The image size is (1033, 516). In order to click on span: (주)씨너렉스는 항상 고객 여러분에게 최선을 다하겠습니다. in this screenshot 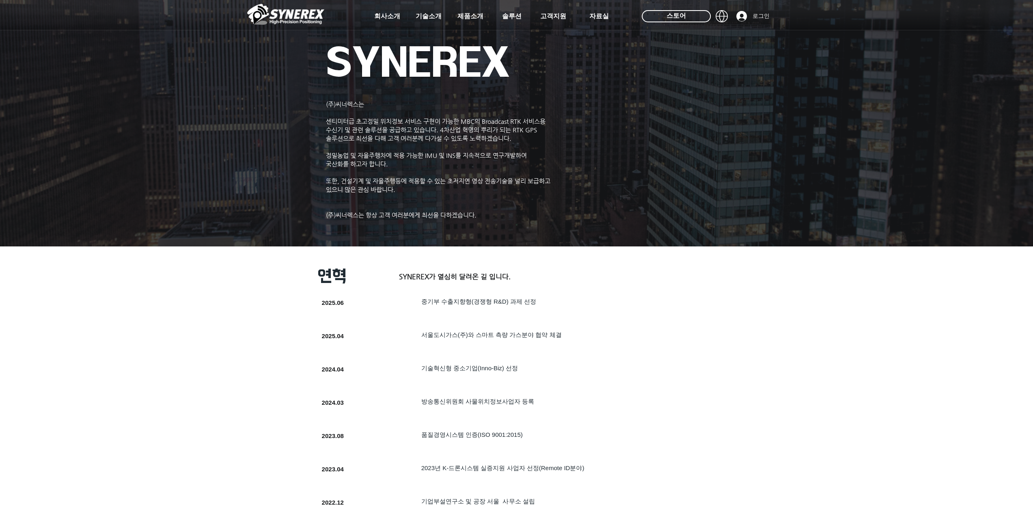, I will do `click(401, 215)`.